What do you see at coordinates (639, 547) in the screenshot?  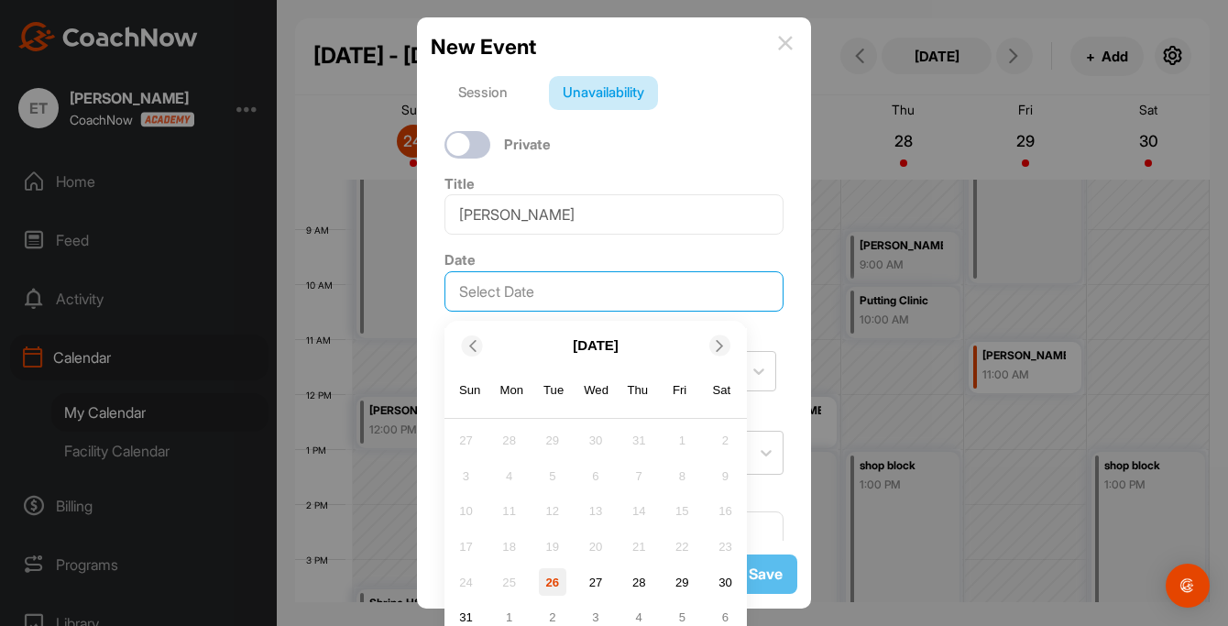 I see `div: Not available Thursday, August 21st, 2025` at bounding box center [639, 547].